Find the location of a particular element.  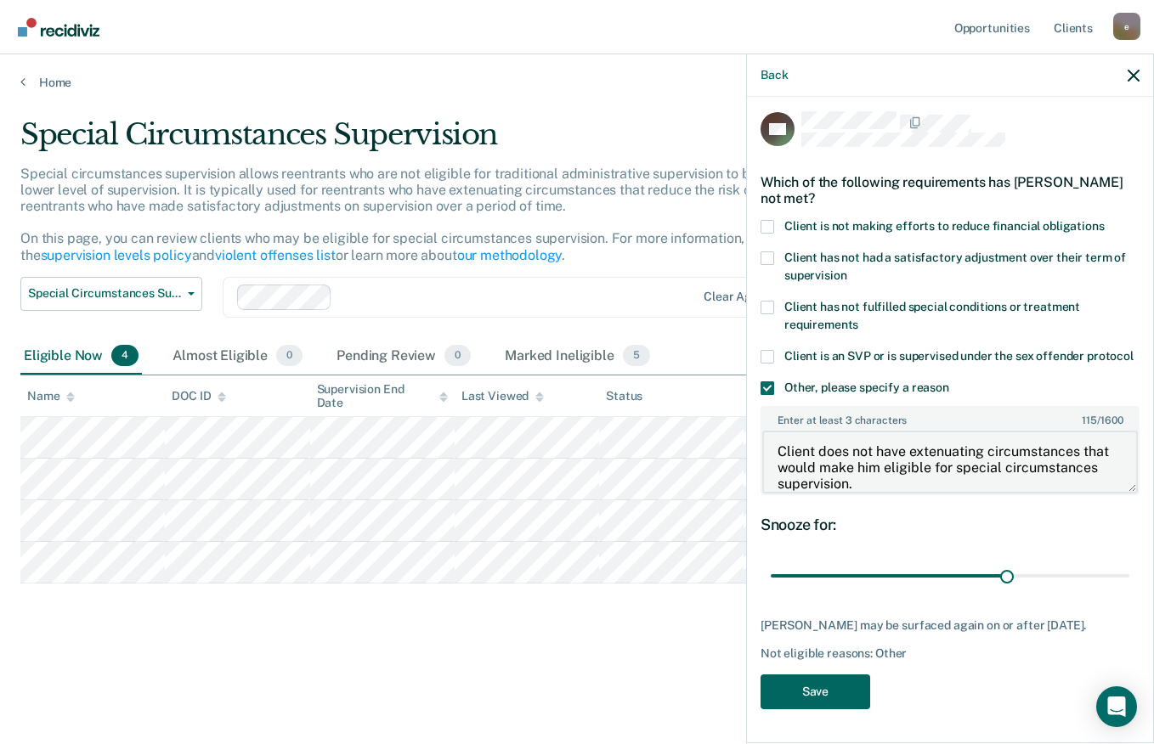

button: Back is located at coordinates (774, 75).